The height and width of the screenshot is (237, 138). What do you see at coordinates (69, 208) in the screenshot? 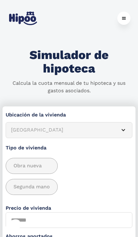
I see `label: Precio de vivienda` at bounding box center [69, 208].